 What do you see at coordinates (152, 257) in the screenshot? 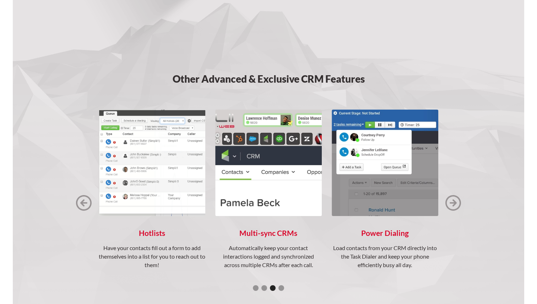
I see `p: Have your contacts fill out a form to add themselves into a list for you to reach out to them!` at bounding box center [152, 257].